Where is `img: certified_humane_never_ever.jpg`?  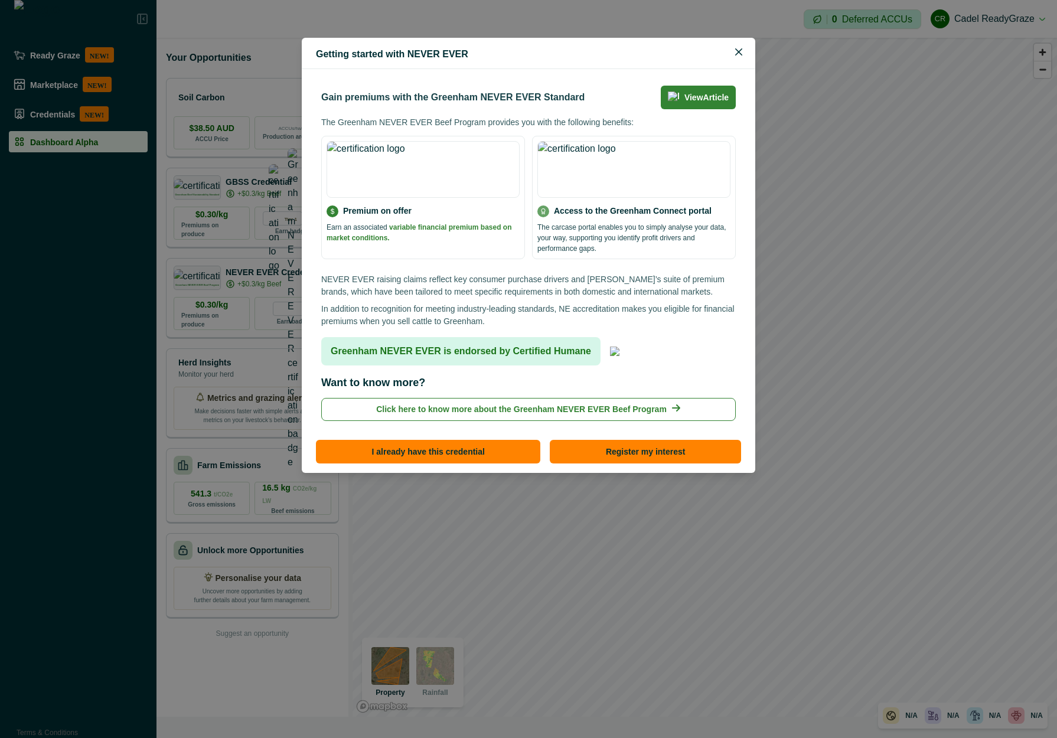
img: certified_humane_never_ever.jpg is located at coordinates (615, 351).